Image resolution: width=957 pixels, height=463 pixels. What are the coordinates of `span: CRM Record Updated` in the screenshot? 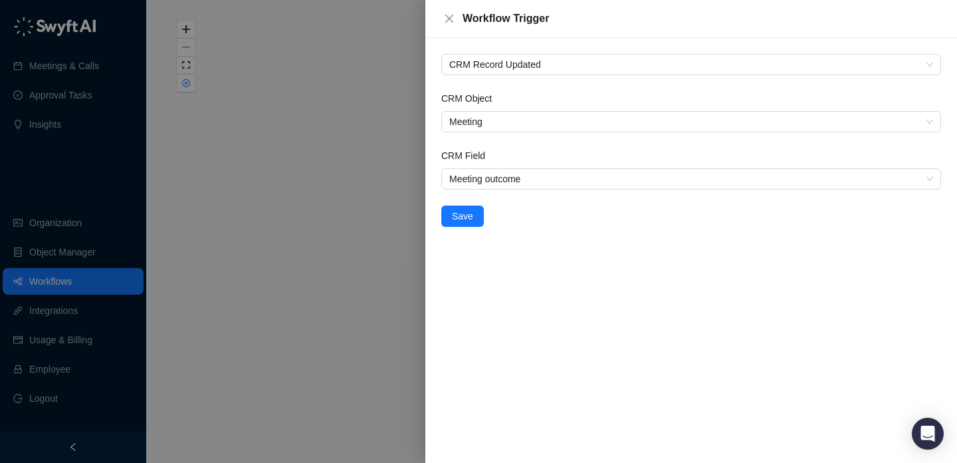 It's located at (691, 64).